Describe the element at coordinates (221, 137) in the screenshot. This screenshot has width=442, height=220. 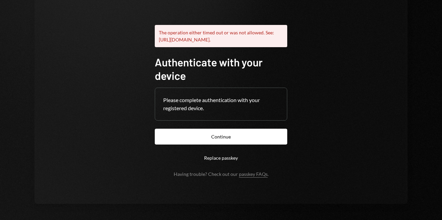
I see `button: Continue` at that location.